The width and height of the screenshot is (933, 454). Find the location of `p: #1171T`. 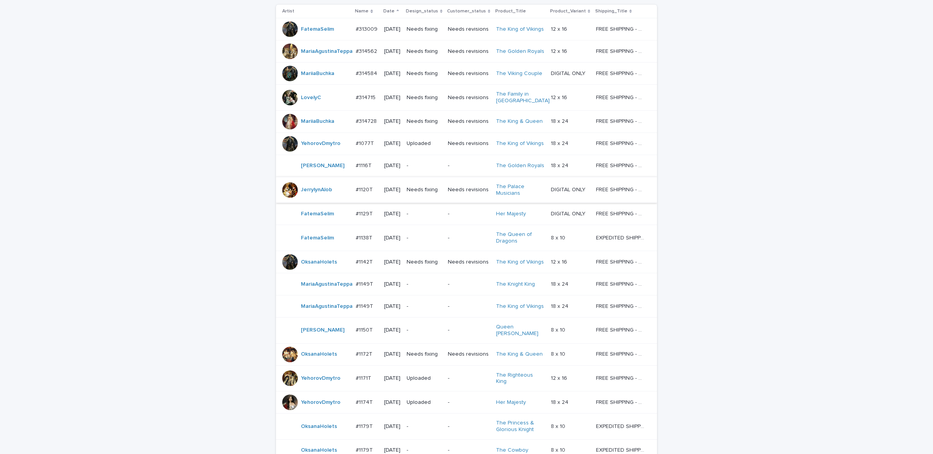

p: #1171T is located at coordinates (364, 378).